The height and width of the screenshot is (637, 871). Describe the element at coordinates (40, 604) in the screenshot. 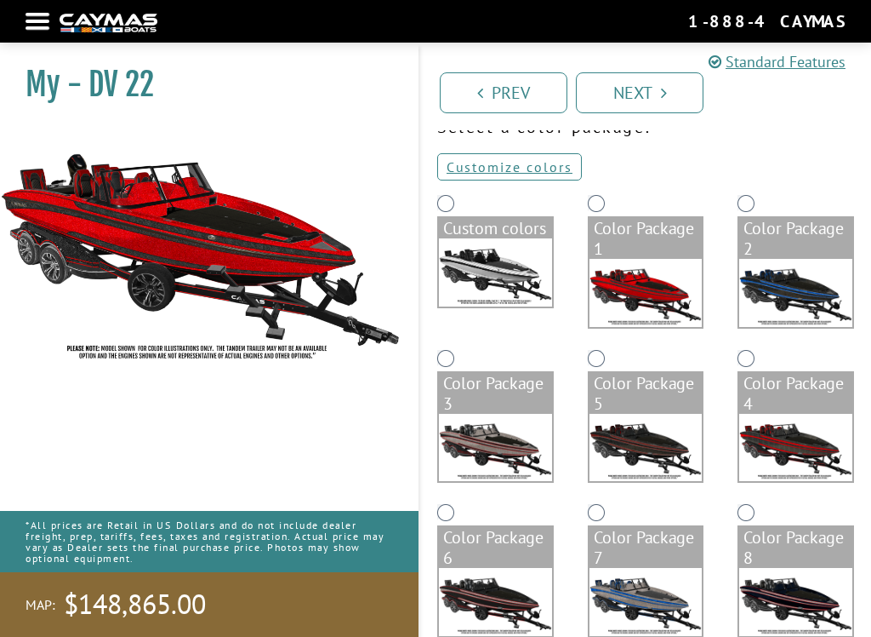

I see `span: MAP:` at that location.